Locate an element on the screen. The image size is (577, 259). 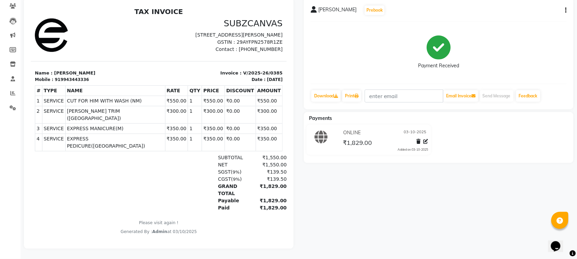
span: EXPRESS MANICURE(M) is located at coordinates (84, 124).